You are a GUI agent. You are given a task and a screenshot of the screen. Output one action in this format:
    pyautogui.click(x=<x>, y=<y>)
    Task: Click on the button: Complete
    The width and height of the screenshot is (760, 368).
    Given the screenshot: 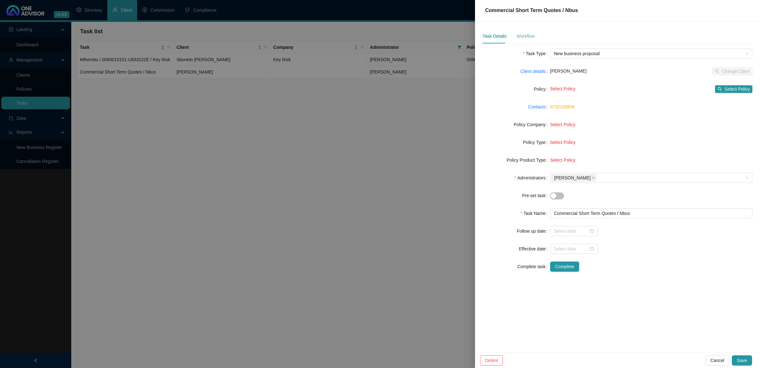 What is the action you would take?
    pyautogui.click(x=565, y=266)
    